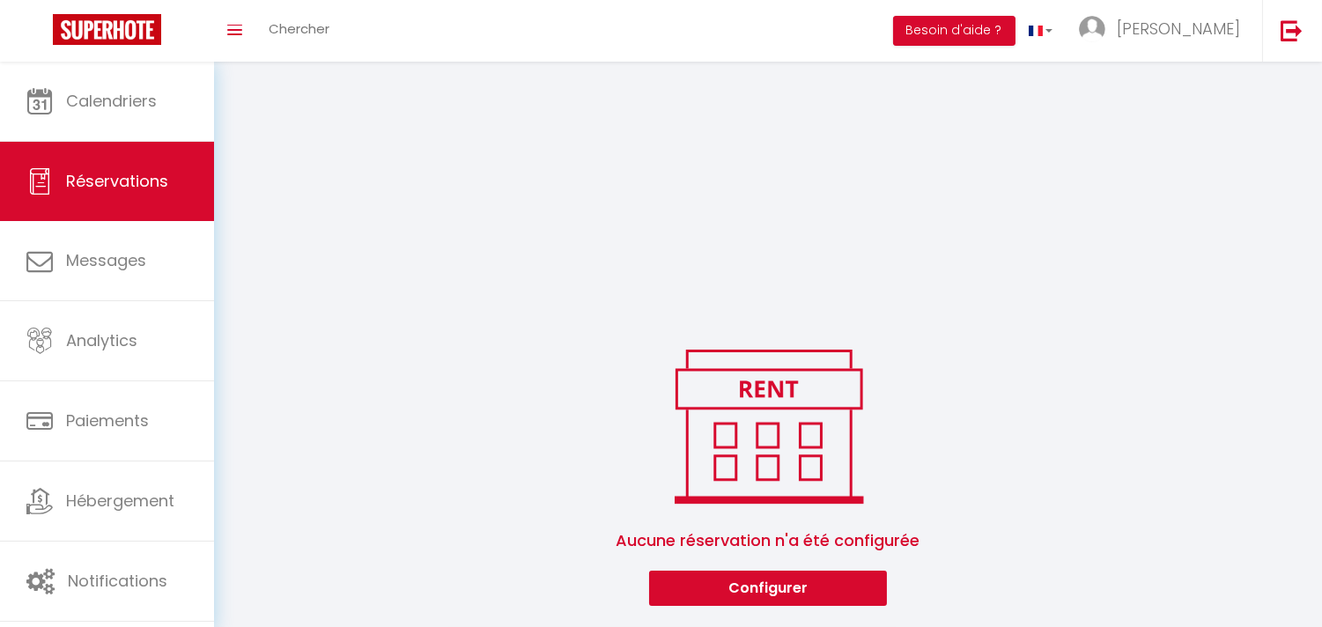  What do you see at coordinates (299, 28) in the screenshot?
I see `span: Chercher` at bounding box center [299, 28].